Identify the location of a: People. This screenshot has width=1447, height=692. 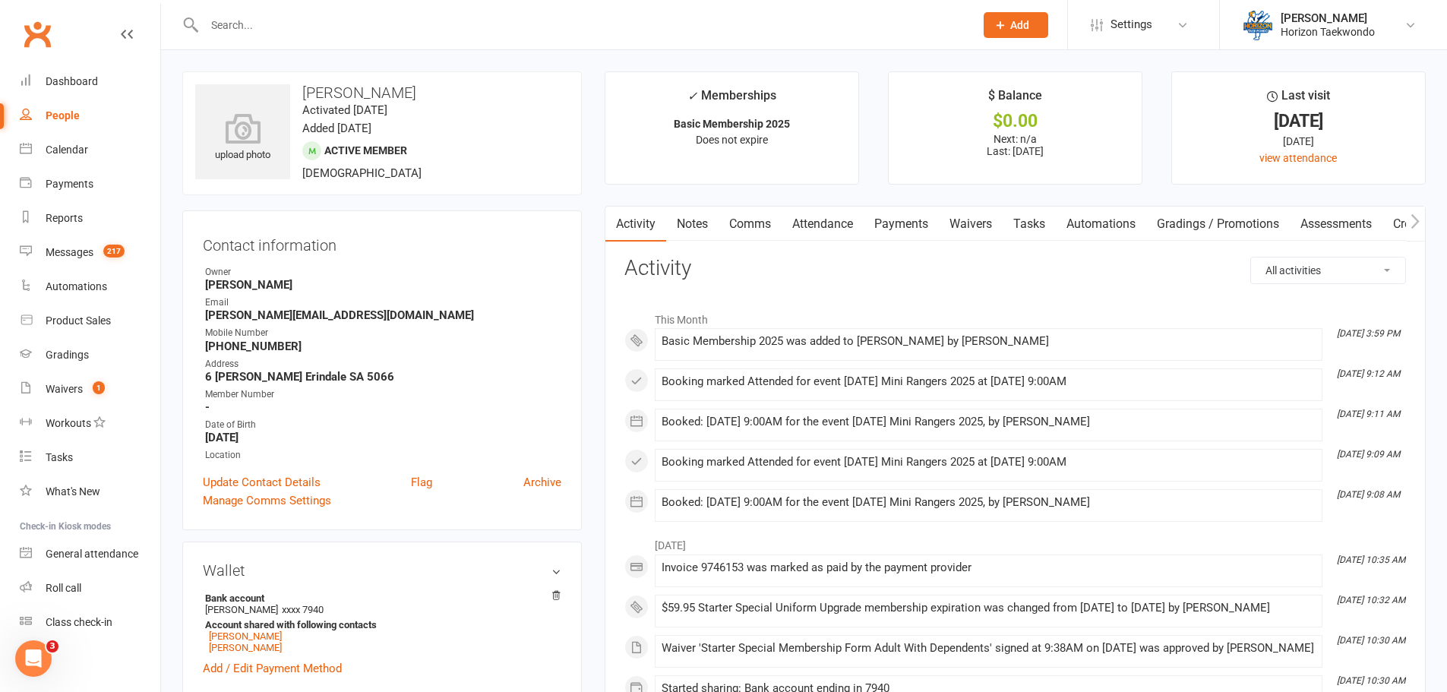
(90, 115).